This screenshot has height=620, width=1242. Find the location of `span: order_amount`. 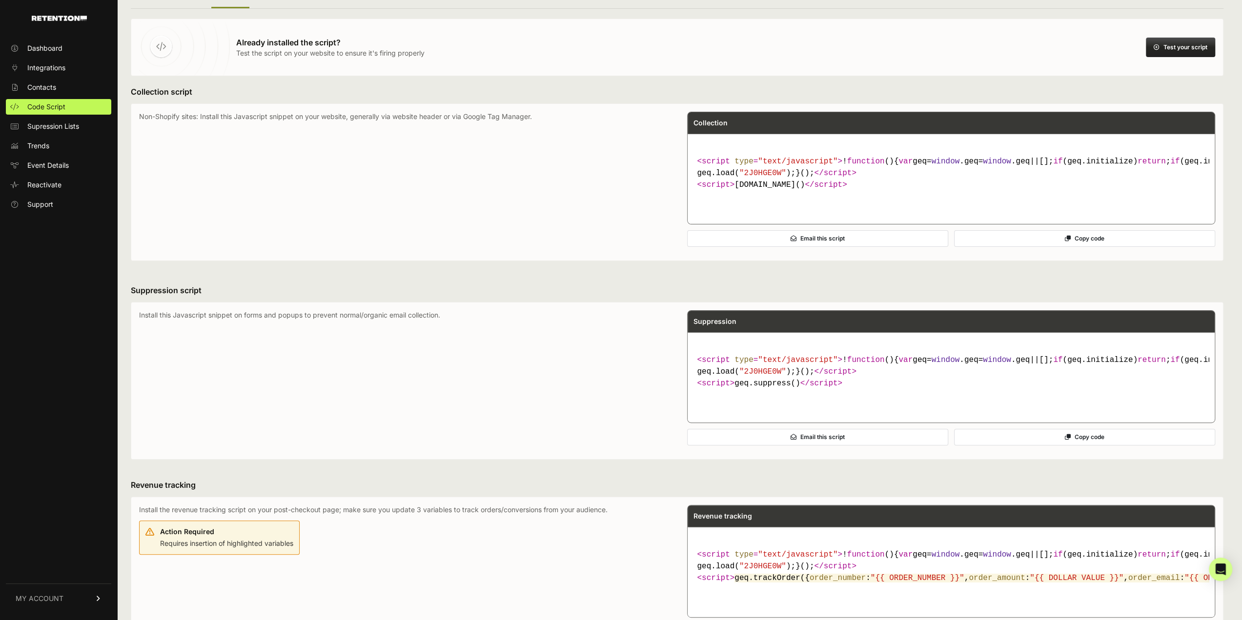

span: order_amount is located at coordinates (996, 578).